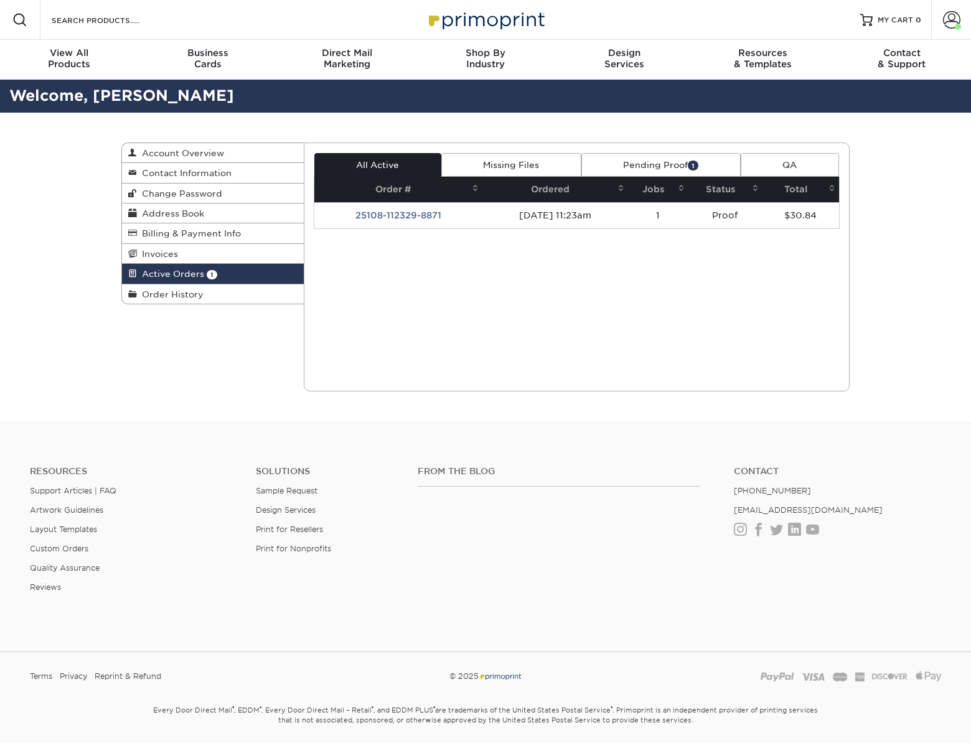  Describe the element at coordinates (171, 213) in the screenshot. I see `span: Address Book` at that location.